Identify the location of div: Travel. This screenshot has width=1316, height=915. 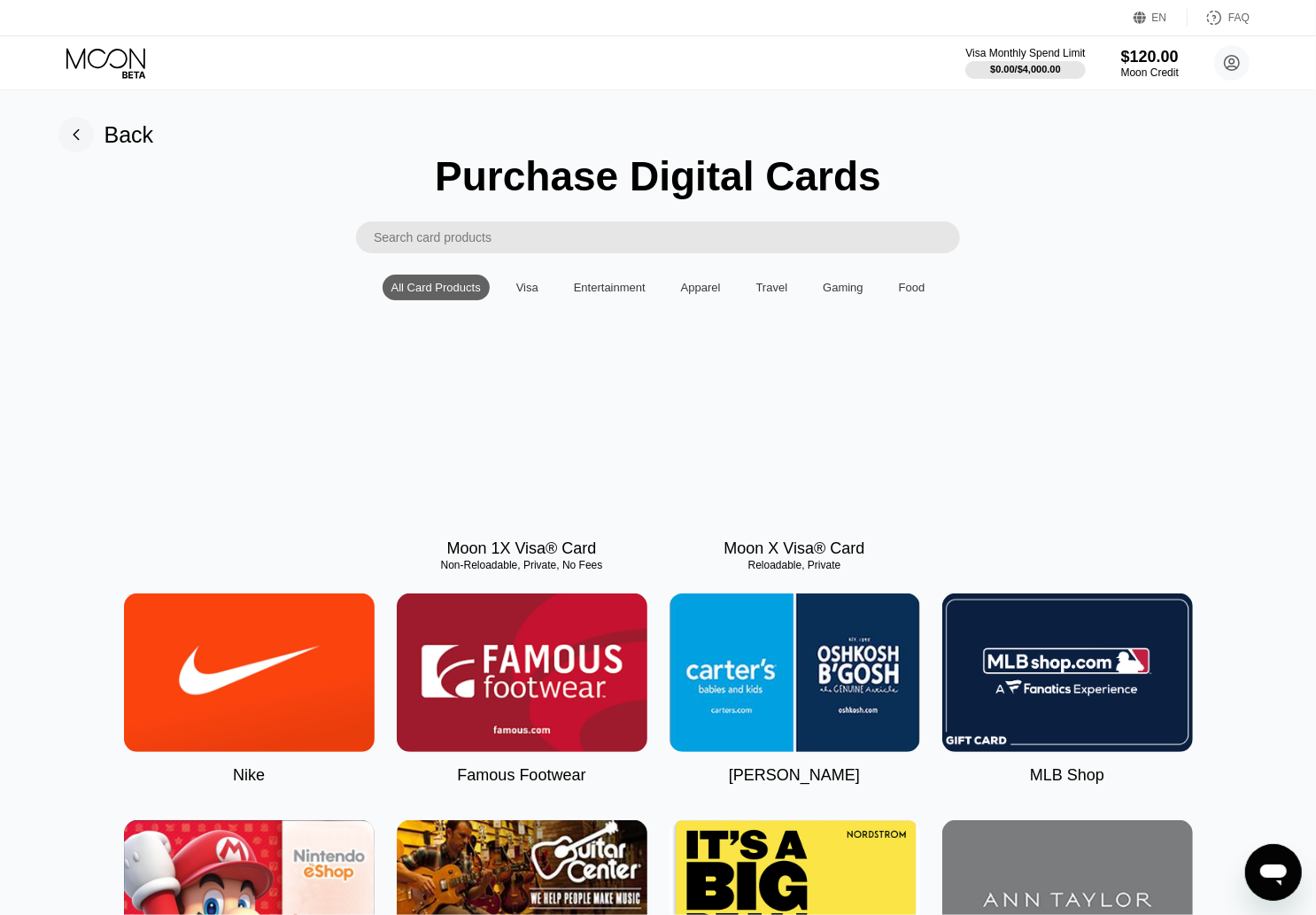
(773, 287).